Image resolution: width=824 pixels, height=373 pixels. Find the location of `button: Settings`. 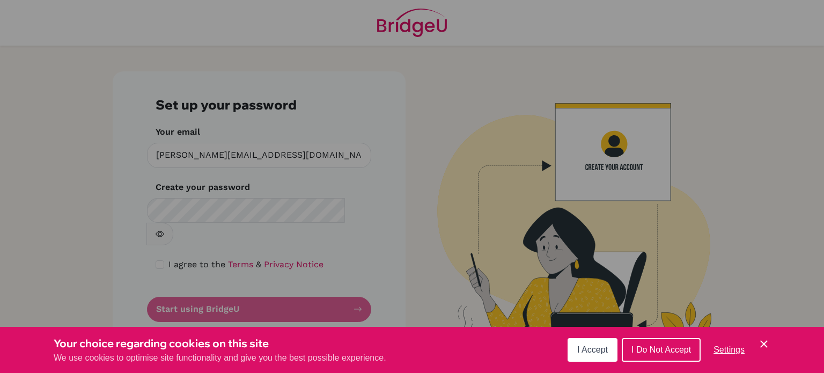

button: Settings is located at coordinates (729, 350).